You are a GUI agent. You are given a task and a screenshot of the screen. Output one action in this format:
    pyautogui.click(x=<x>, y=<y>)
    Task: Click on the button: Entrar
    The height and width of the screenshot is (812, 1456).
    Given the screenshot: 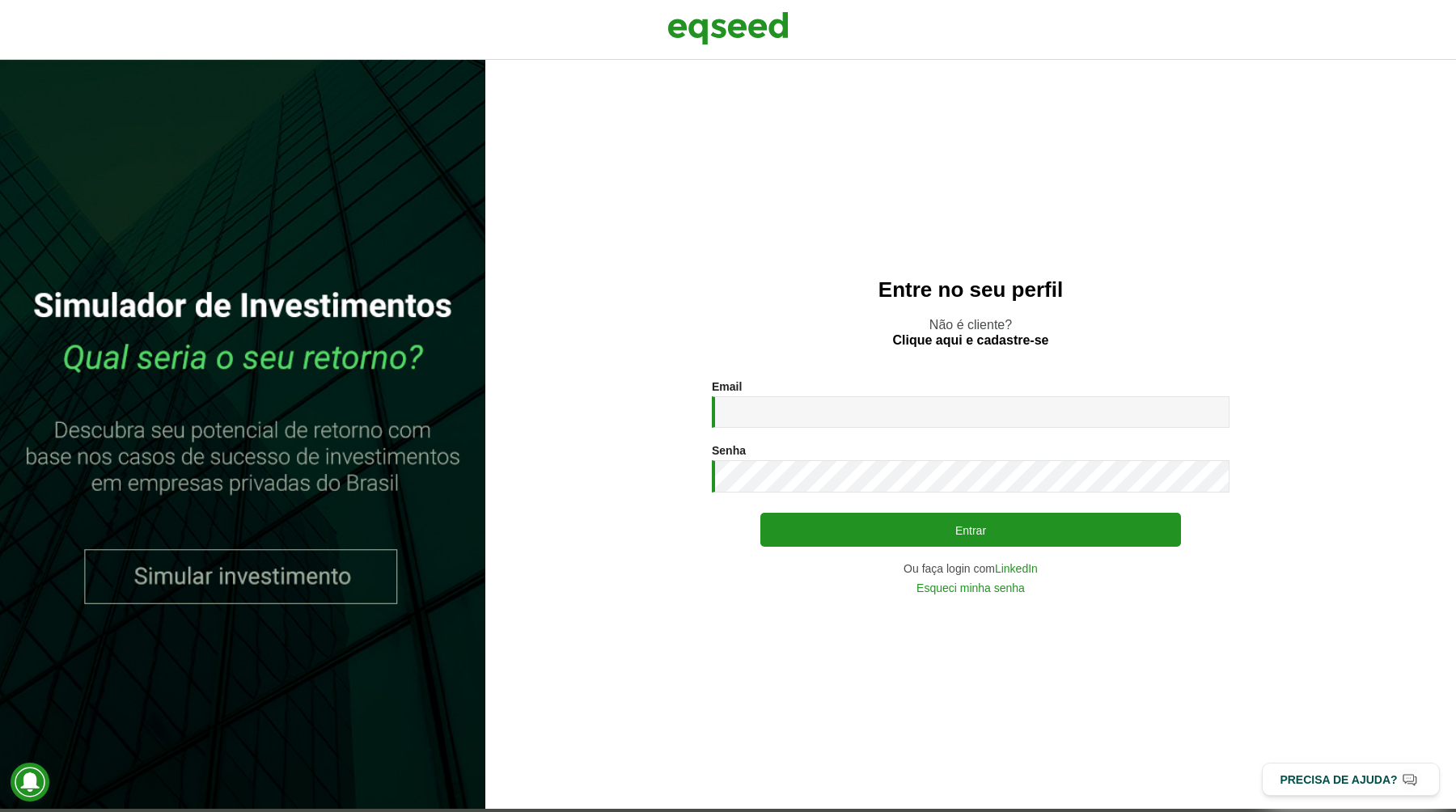 What is the action you would take?
    pyautogui.click(x=971, y=529)
    